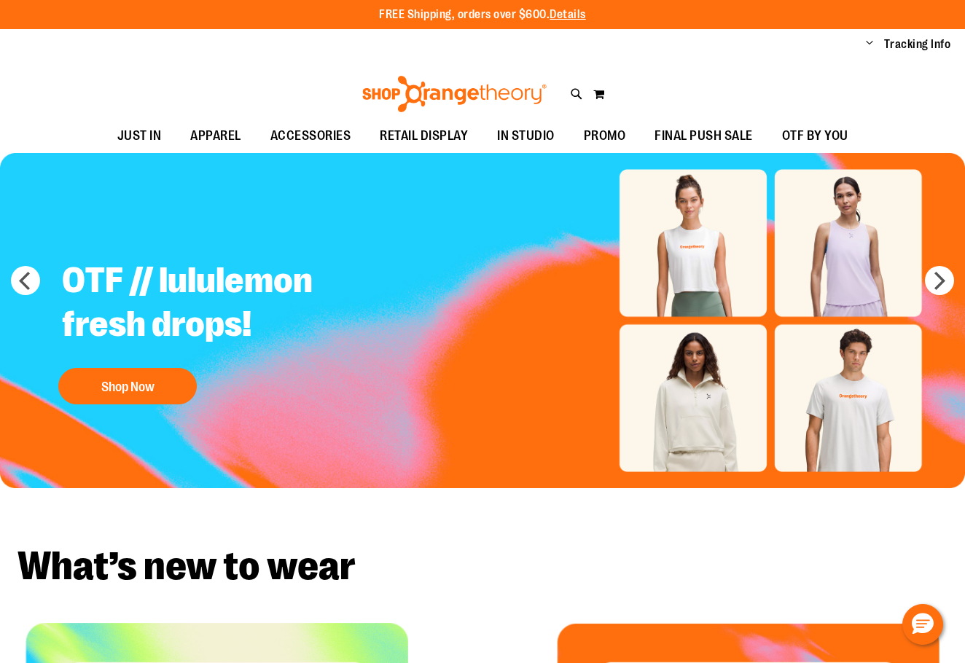  What do you see at coordinates (26, 281) in the screenshot?
I see `button: prev` at bounding box center [26, 281].